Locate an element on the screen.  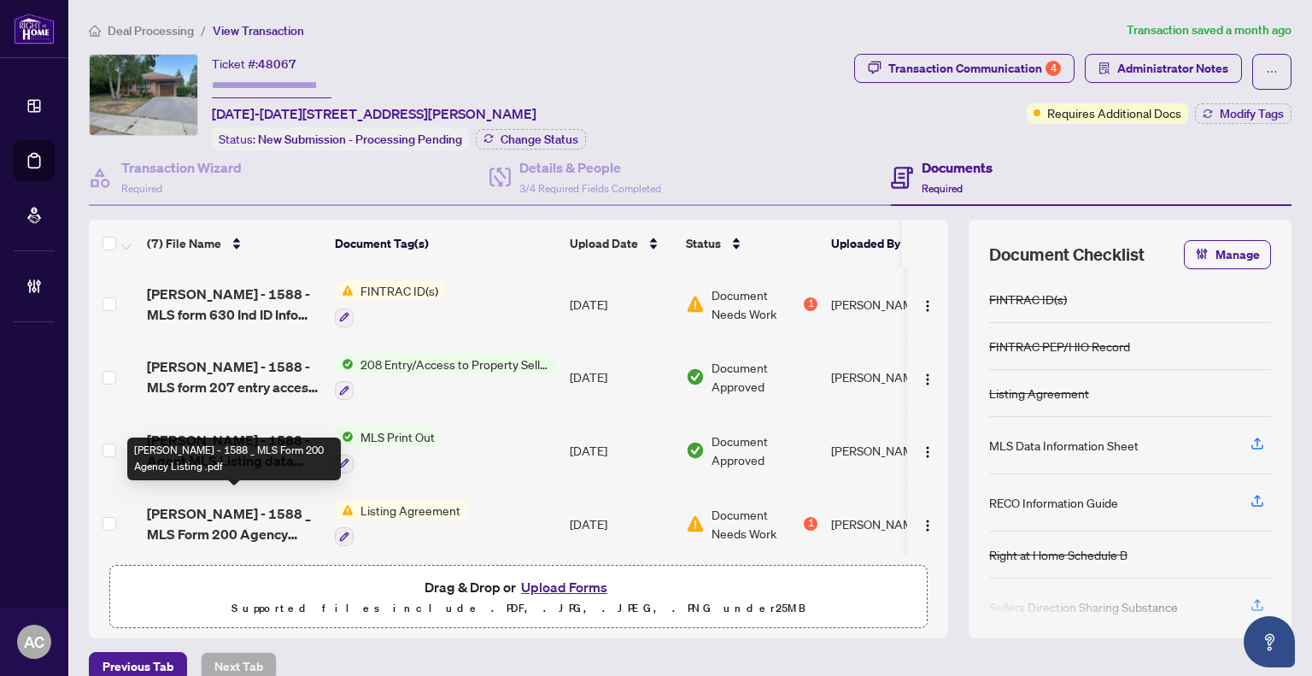
div: RECO Information Guide is located at coordinates (1054, 502).